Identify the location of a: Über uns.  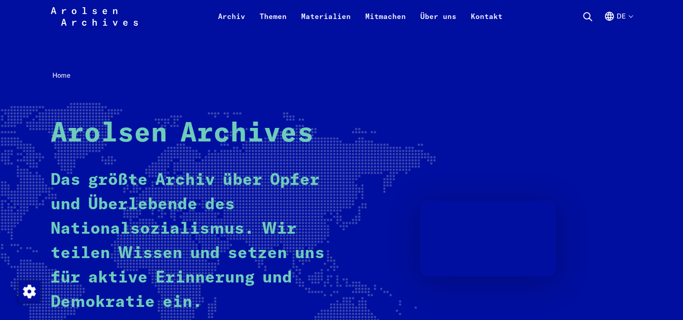
(438, 22).